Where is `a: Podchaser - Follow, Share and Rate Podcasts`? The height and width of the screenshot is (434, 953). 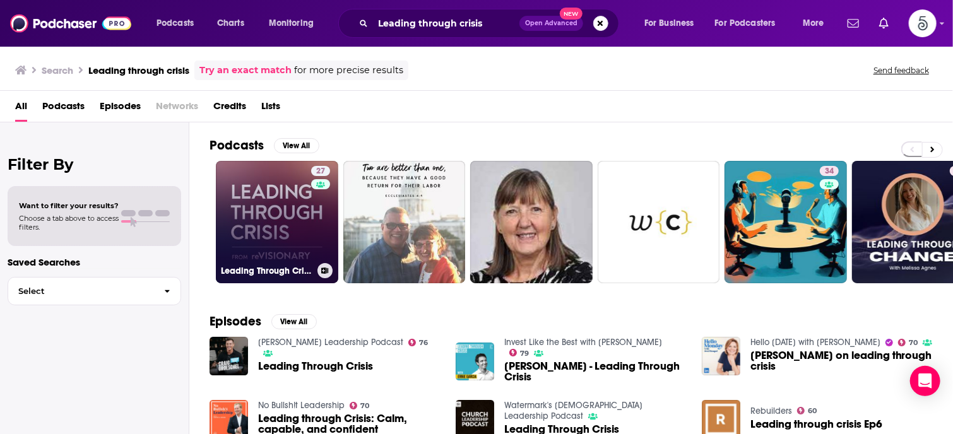
a: Podchaser - Follow, Share and Rate Podcasts is located at coordinates (71, 23).